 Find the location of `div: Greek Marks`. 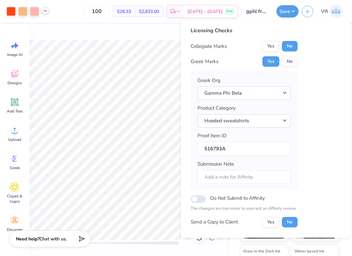

div: Greek Marks is located at coordinates (204, 62).